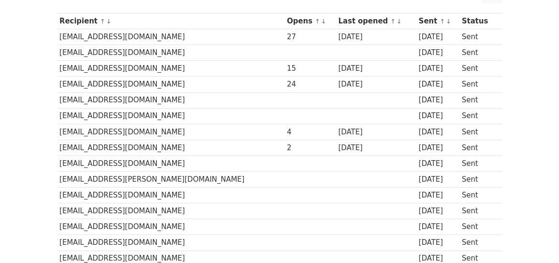 The height and width of the screenshot is (263, 559). Describe the element at coordinates (310, 68) in the screenshot. I see `div: 15` at that location.